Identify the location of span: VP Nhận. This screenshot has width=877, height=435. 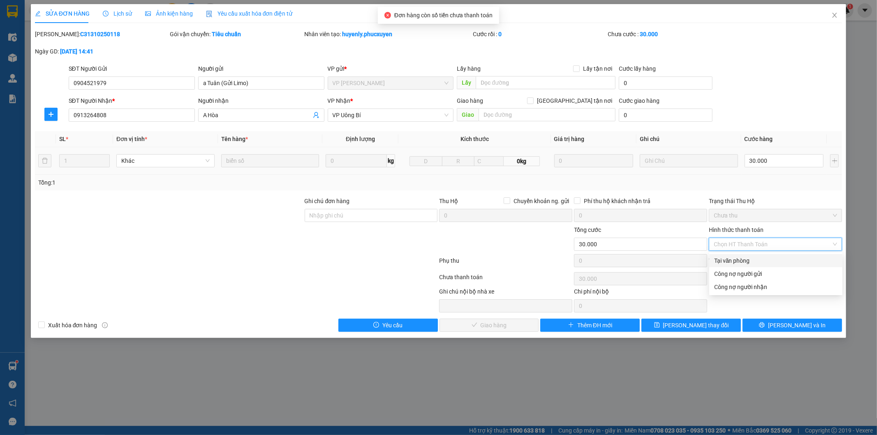
(339, 101).